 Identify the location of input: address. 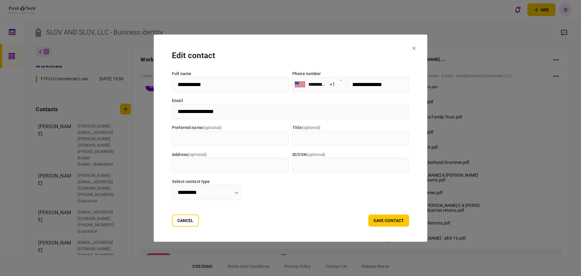
(230, 165).